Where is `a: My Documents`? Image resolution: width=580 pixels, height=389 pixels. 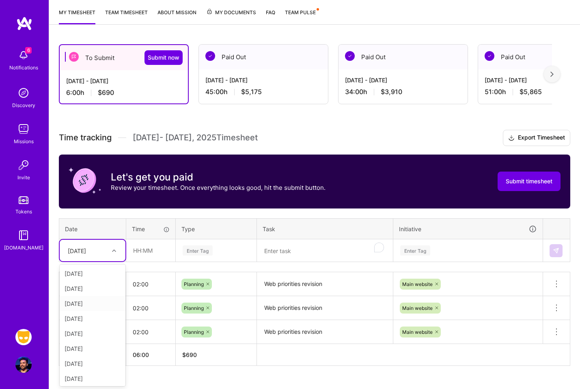 a: My Documents is located at coordinates (231, 16).